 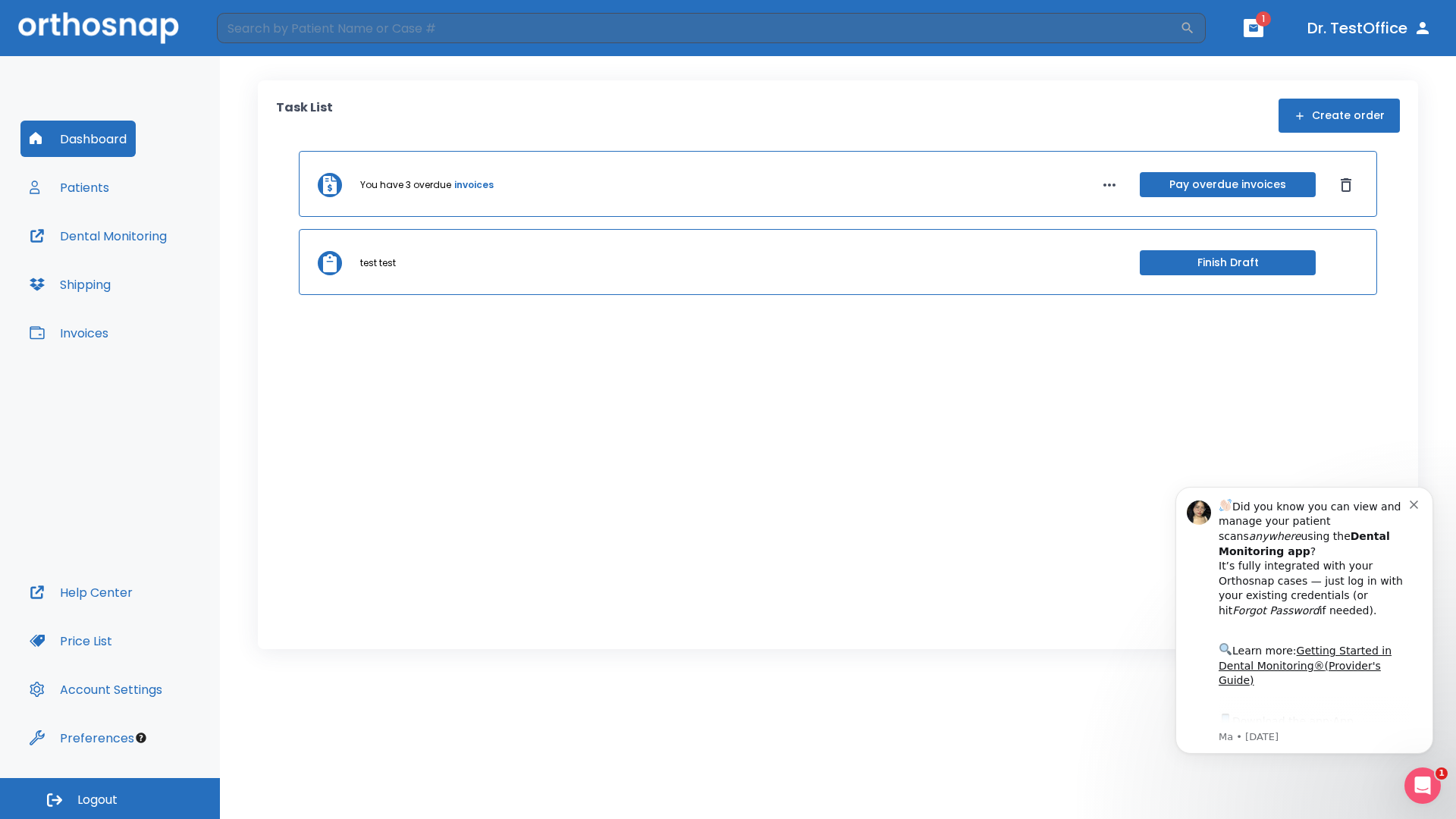 What do you see at coordinates (162, 204) in the screenshot?
I see `div: Learn more: ​` at bounding box center [162, 204].